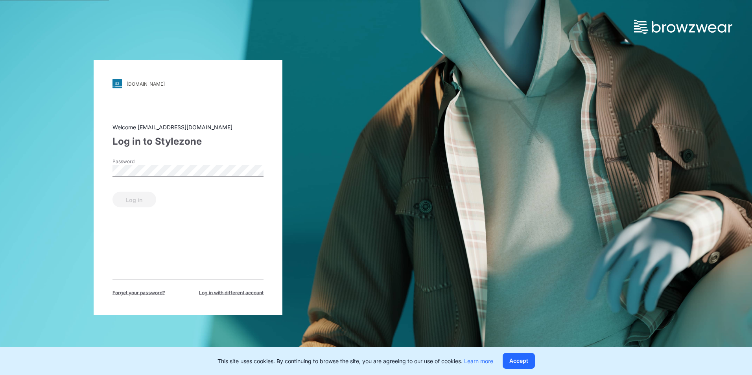 Image resolution: width=752 pixels, height=375 pixels. What do you see at coordinates (188, 142) in the screenshot?
I see `div: Log in to Stylezone` at bounding box center [188, 142].